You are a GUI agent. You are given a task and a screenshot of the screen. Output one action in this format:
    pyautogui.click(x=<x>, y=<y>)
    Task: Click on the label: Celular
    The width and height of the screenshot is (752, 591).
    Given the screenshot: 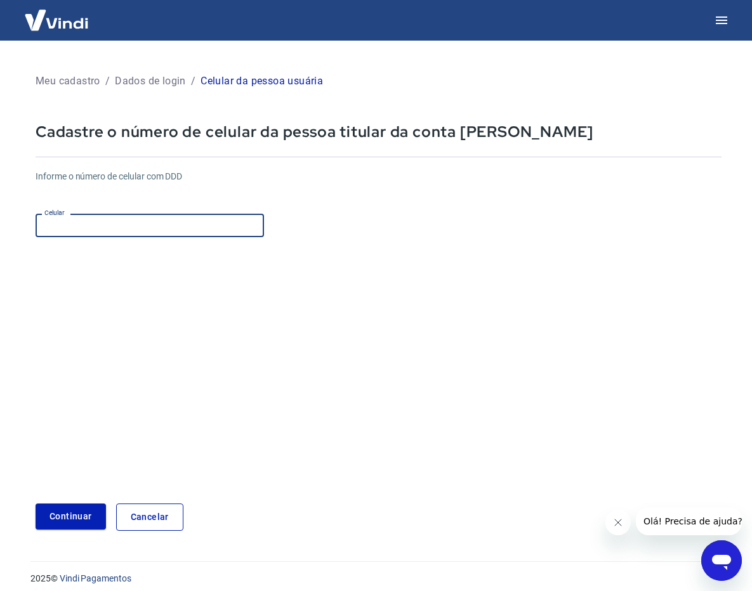 What is the action you would take?
    pyautogui.click(x=55, y=213)
    